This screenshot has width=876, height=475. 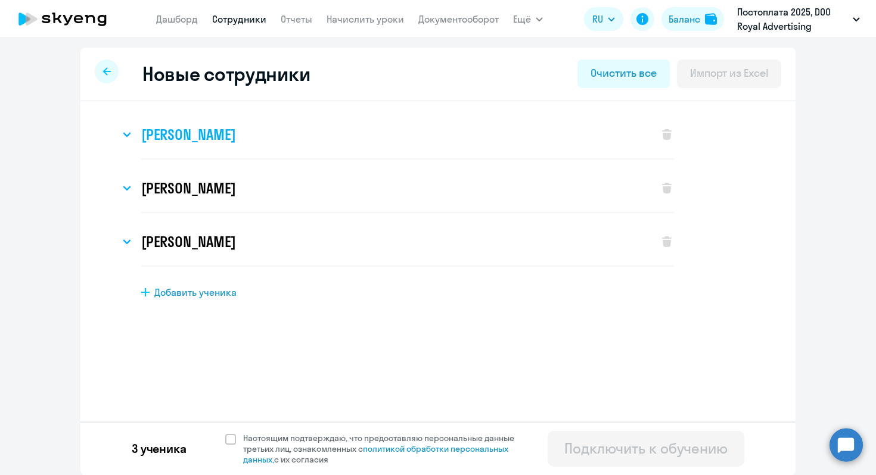 What do you see at coordinates (729, 74) in the screenshot?
I see `button: Импорт из Excel` at bounding box center [729, 74].